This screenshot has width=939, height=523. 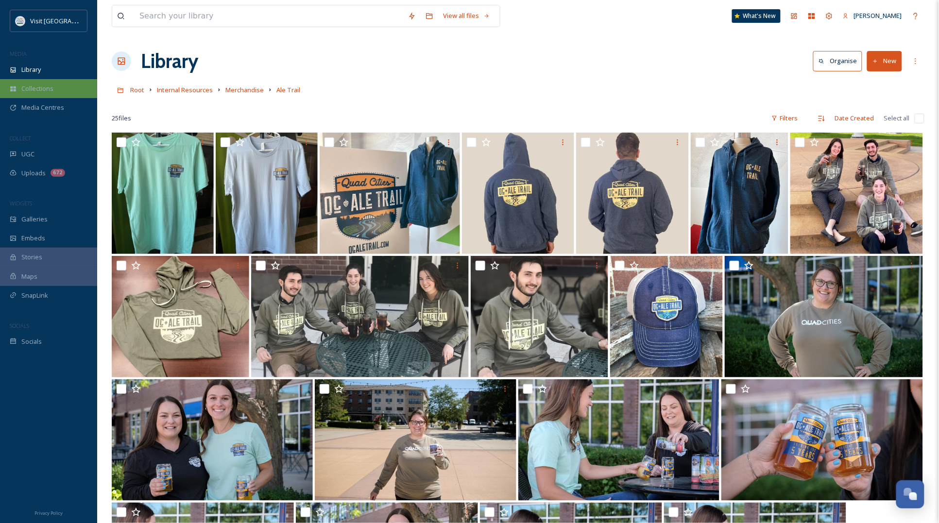 I want to click on div: View all files, so click(x=466, y=16).